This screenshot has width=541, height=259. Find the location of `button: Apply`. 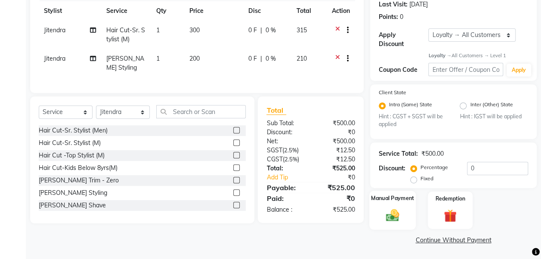

button: Apply is located at coordinates (519, 70).